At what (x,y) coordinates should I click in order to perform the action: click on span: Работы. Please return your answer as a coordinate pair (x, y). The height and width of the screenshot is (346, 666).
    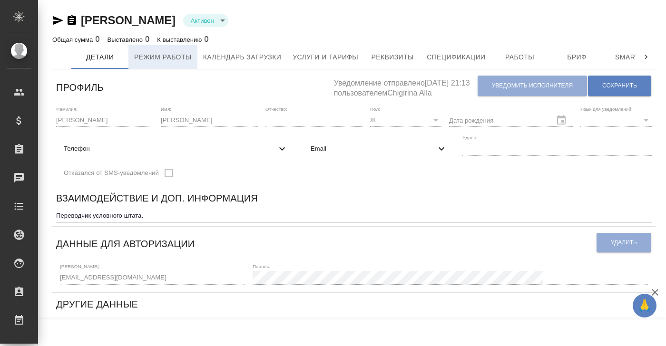
    Looking at the image, I should click on (520, 57).